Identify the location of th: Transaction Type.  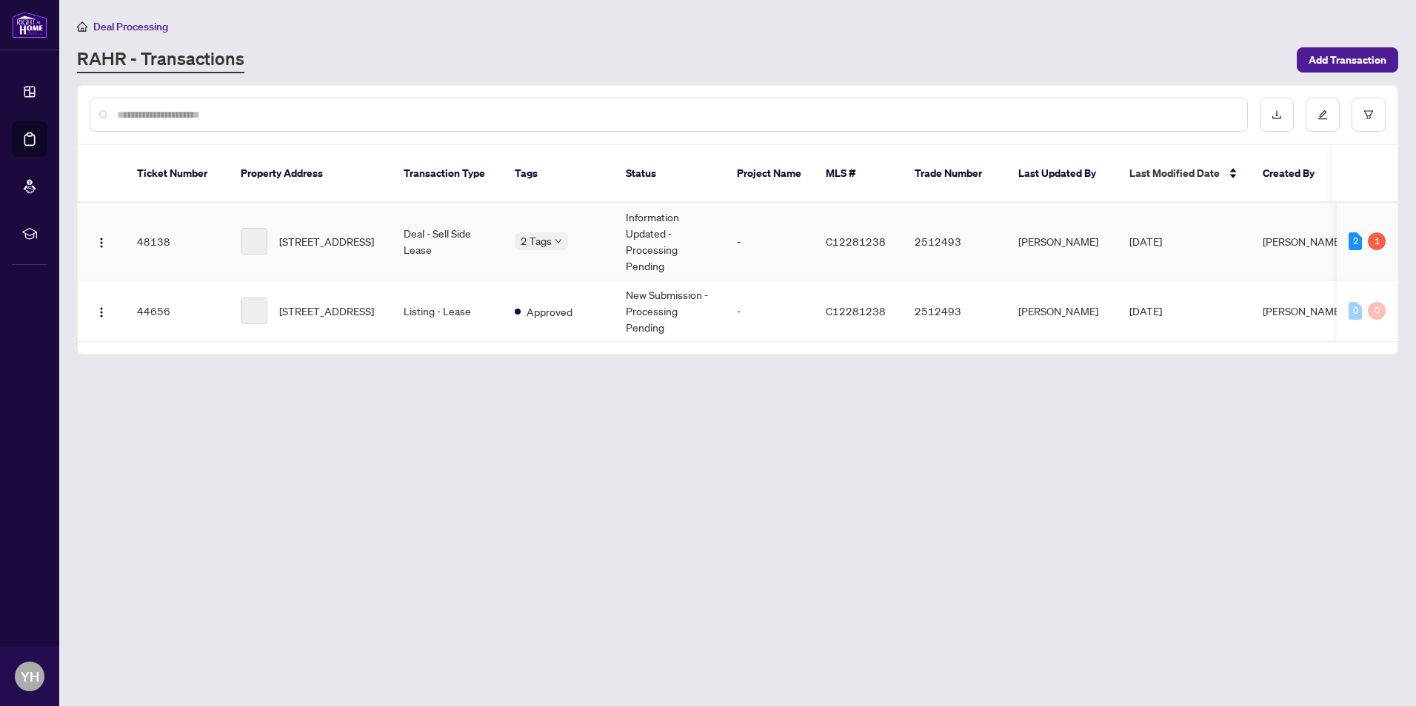
(447, 174).